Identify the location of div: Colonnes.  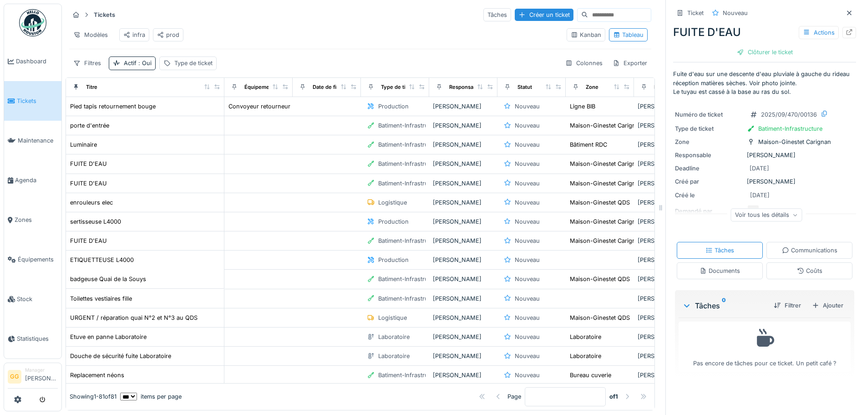
(584, 63).